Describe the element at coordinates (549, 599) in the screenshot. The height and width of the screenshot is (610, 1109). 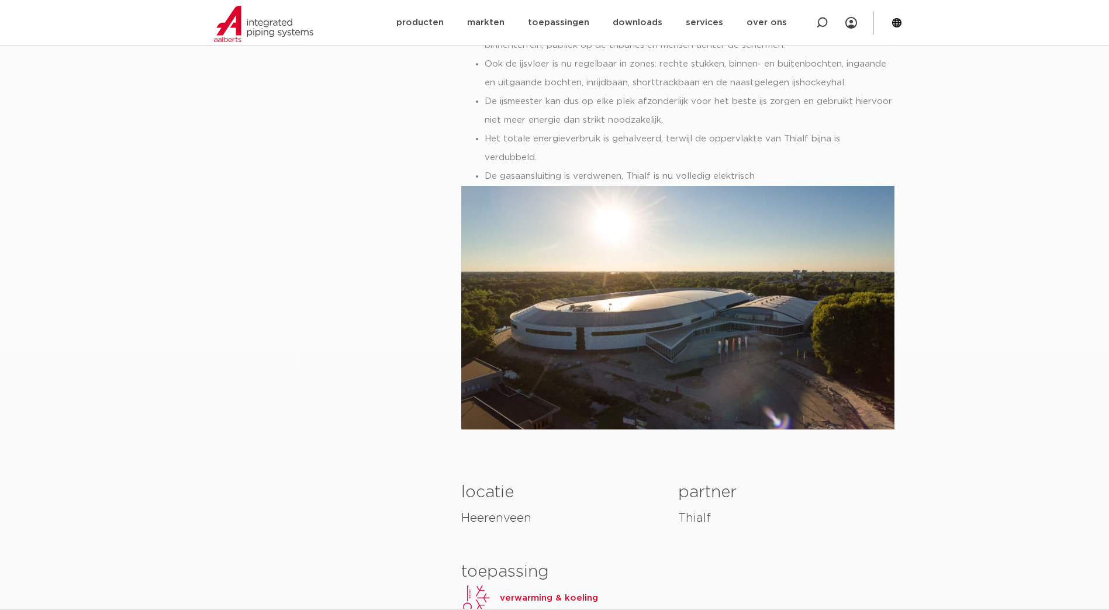
I see `span: verwarming & koeling` at that location.